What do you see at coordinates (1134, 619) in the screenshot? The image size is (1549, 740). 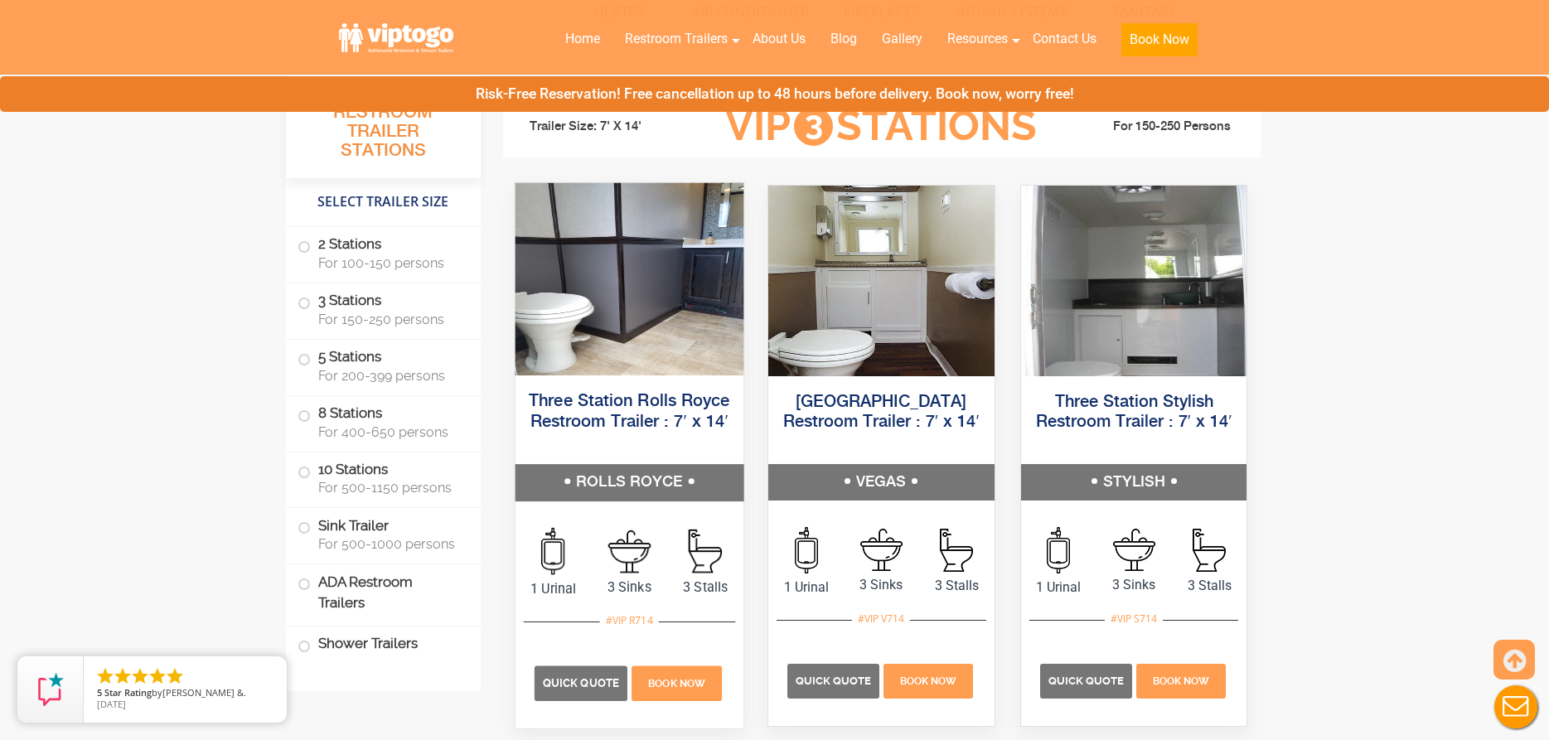 I see `div: #VIP S714` at bounding box center [1134, 619].